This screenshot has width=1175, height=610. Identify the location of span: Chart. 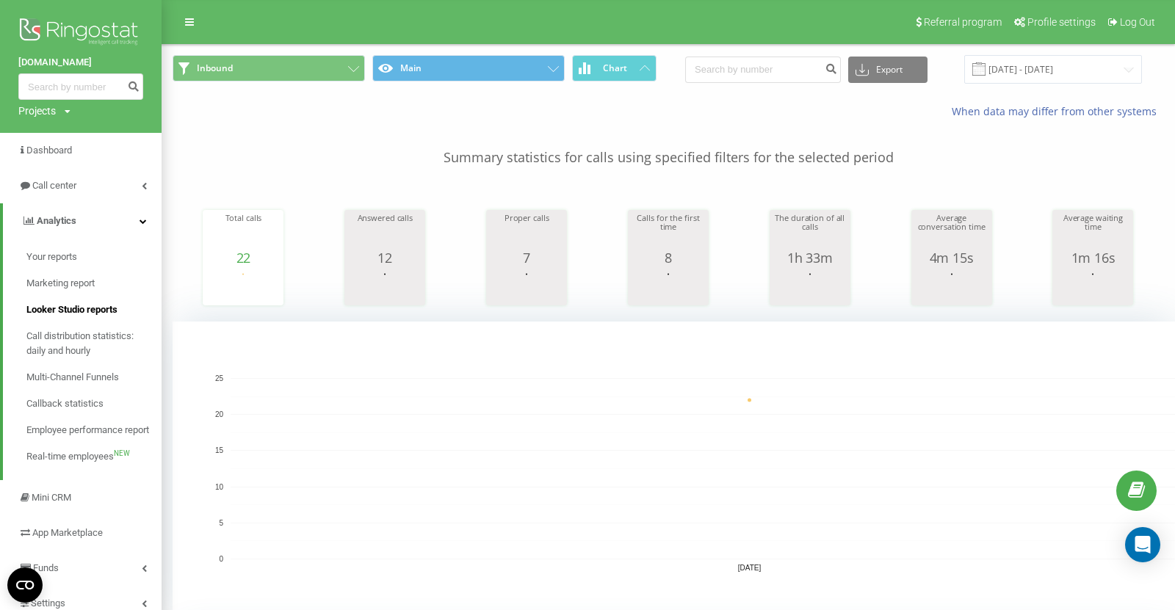
(615, 68).